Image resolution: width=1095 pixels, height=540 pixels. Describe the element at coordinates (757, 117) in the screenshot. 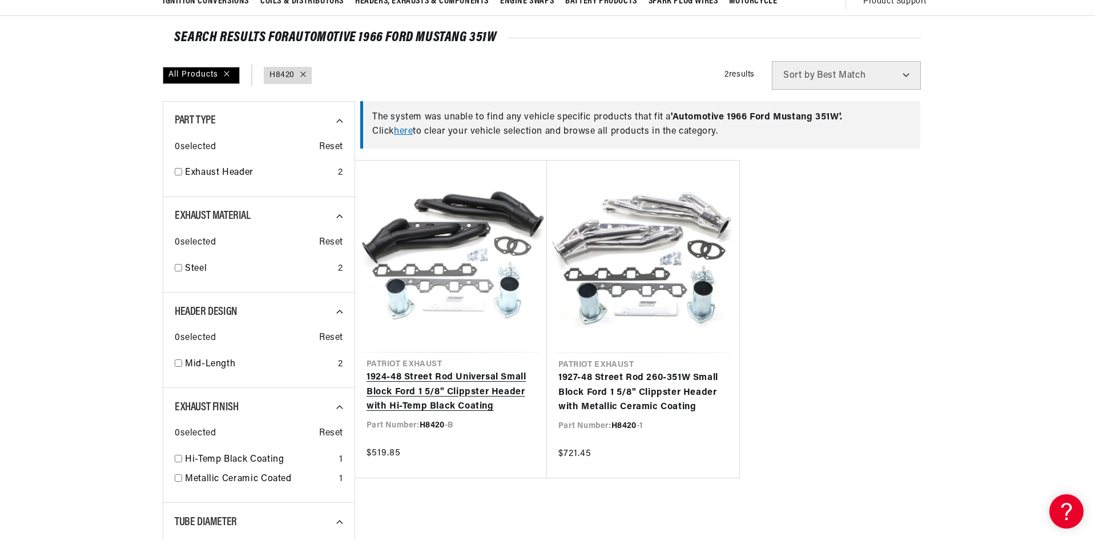

I see `span: ' Automotive 1966 Ford Mustang 351W '.` at that location.